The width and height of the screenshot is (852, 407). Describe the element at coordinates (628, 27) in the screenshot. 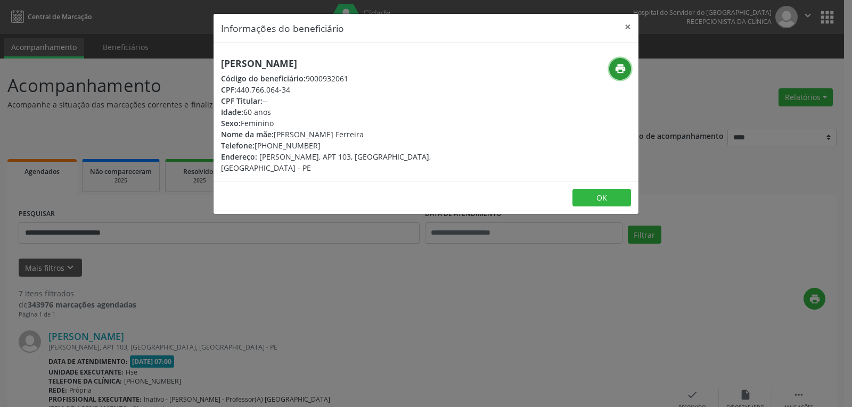

I see `button: Close` at that location.